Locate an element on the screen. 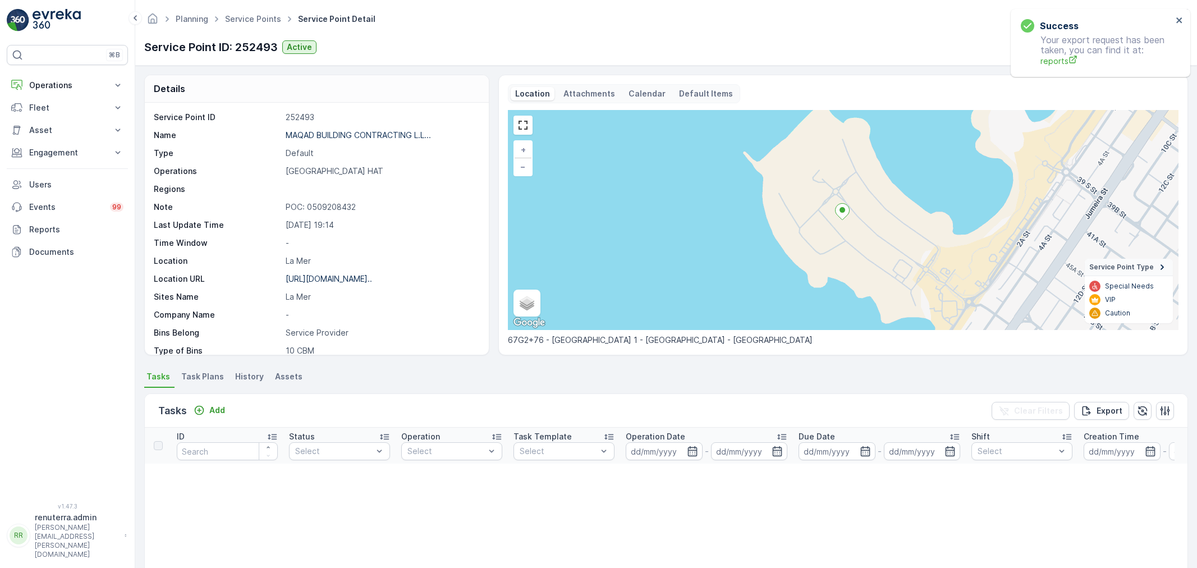 The image size is (1197, 568). p: POC: 0509208432 is located at coordinates (381, 207).